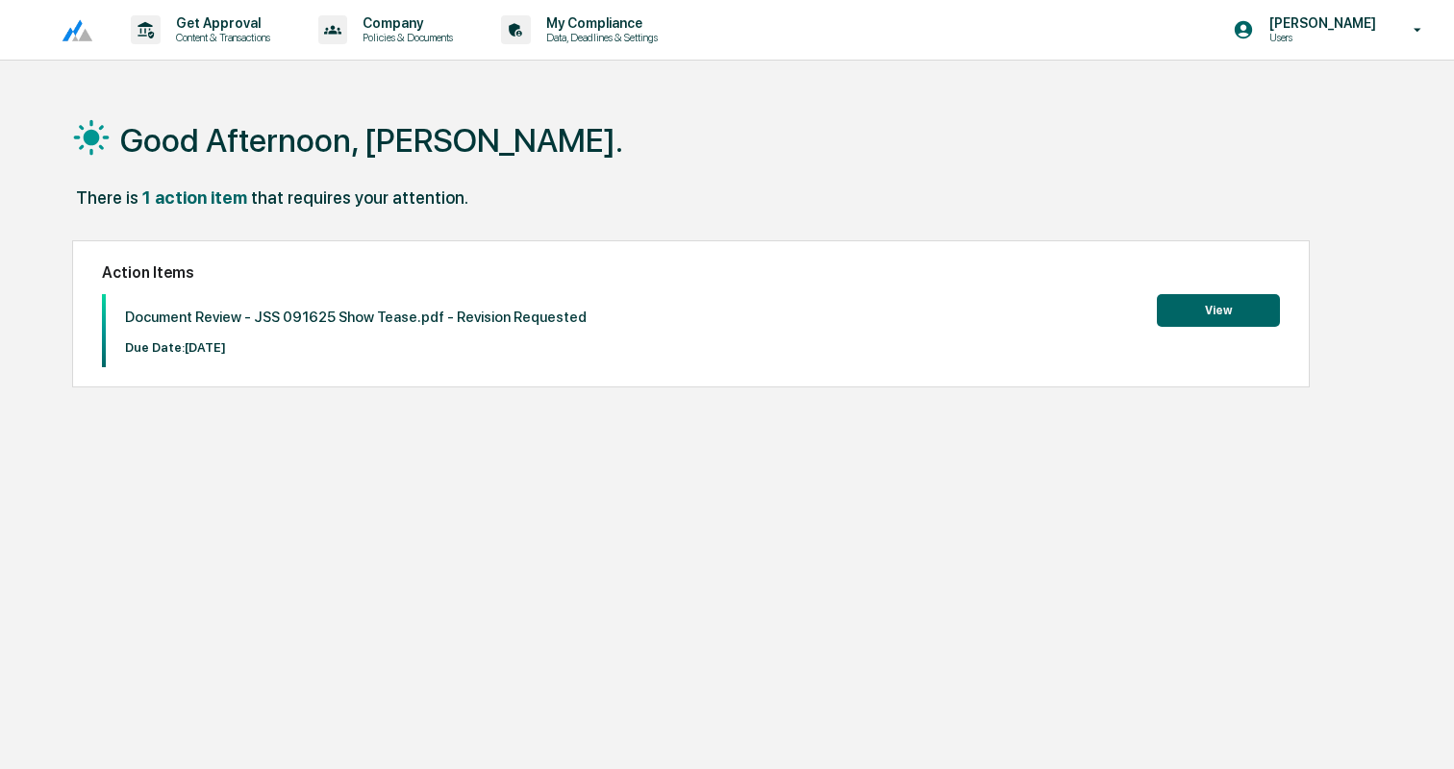 The image size is (1454, 769). I want to click on a: View, so click(1218, 309).